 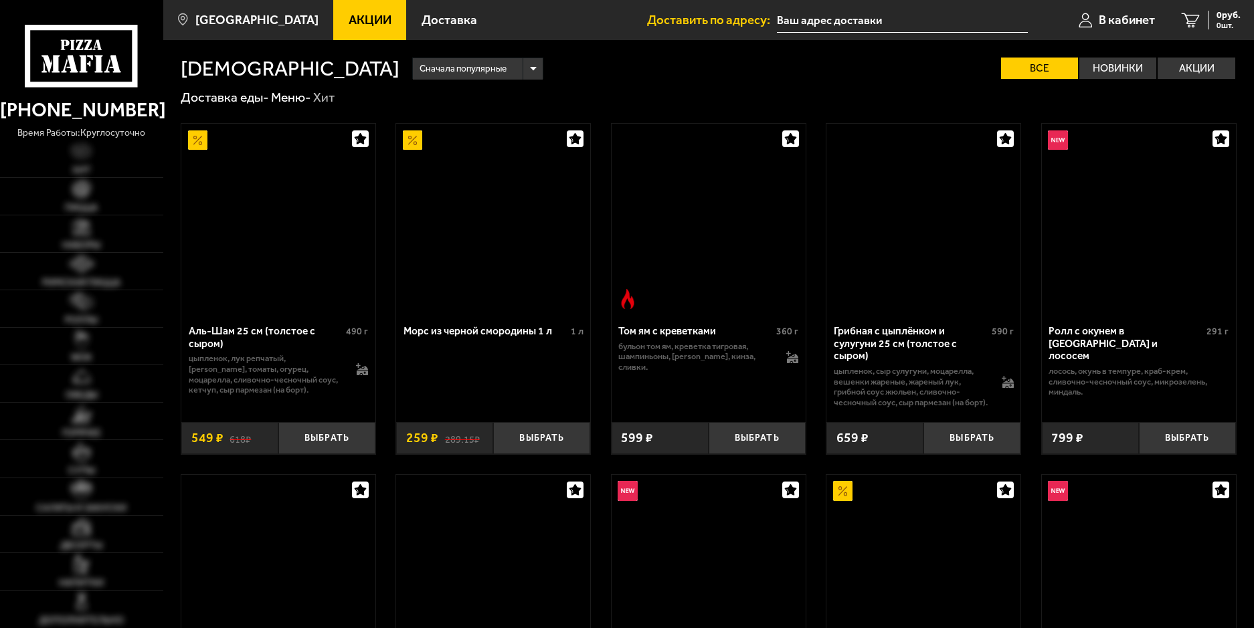 I want to click on span: Пицца, so click(x=81, y=208).